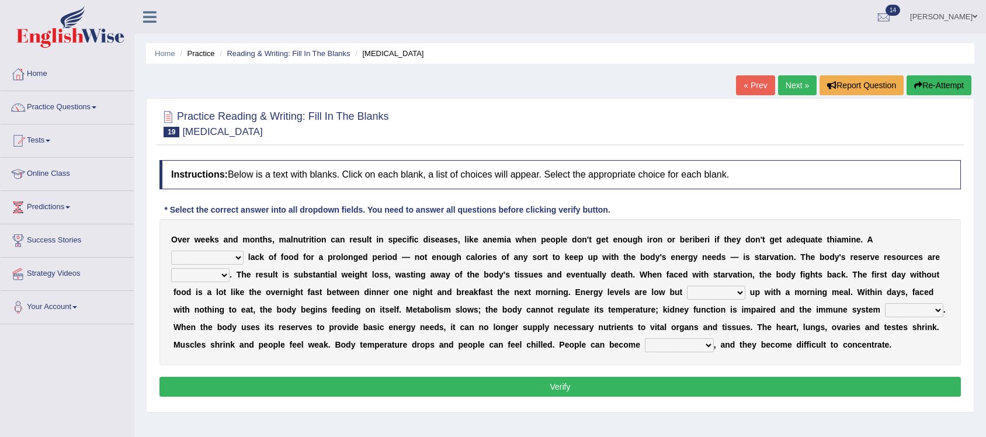 Image resolution: width=986 pixels, height=437 pixels. I want to click on b: A, so click(870, 240).